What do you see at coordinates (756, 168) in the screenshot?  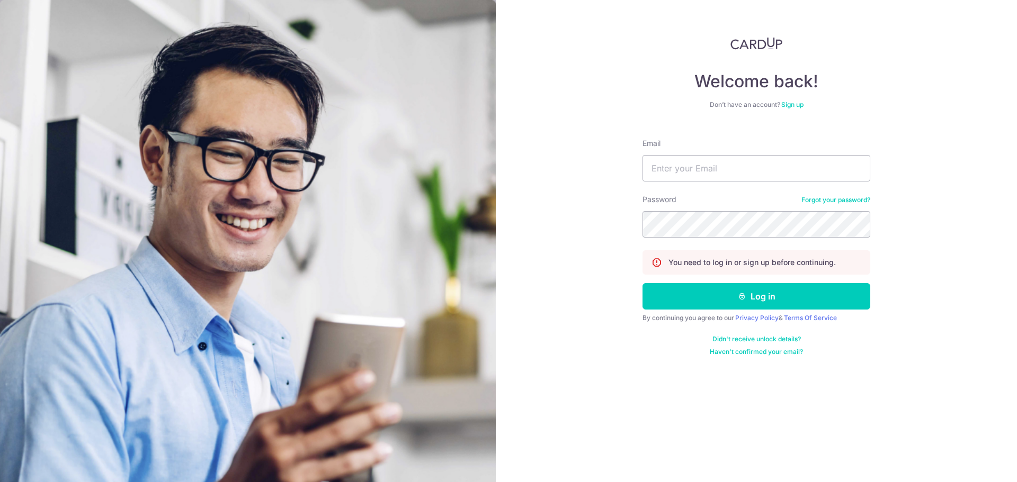 I see `input: Enter your Email` at bounding box center [756, 168].